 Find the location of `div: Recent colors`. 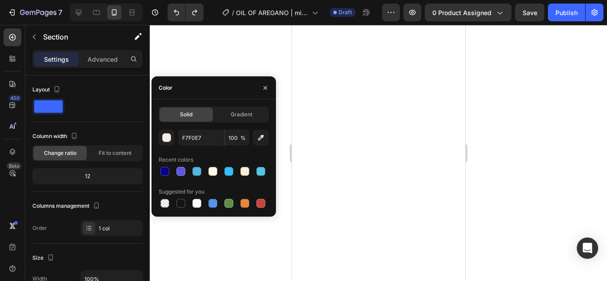

div: Recent colors is located at coordinates (176, 160).